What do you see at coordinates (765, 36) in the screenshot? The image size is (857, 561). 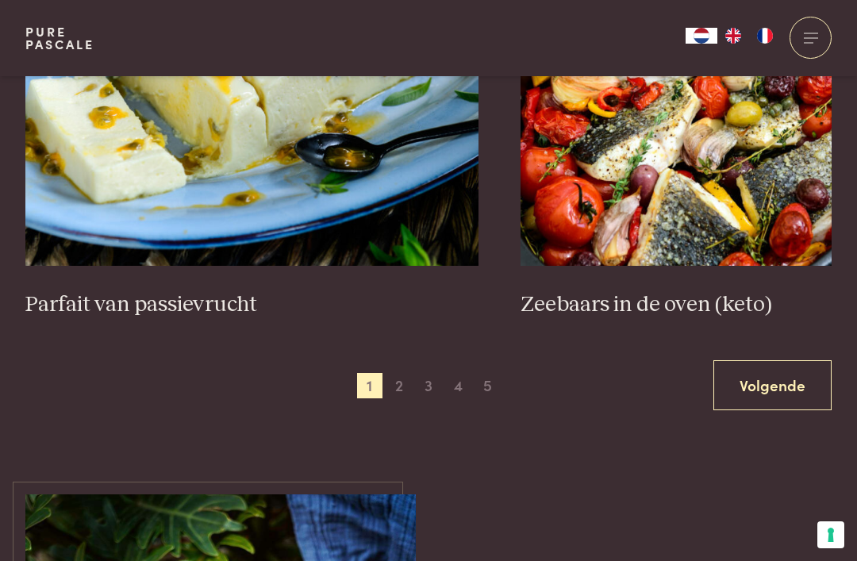 I see `a: FR` at bounding box center [765, 36].